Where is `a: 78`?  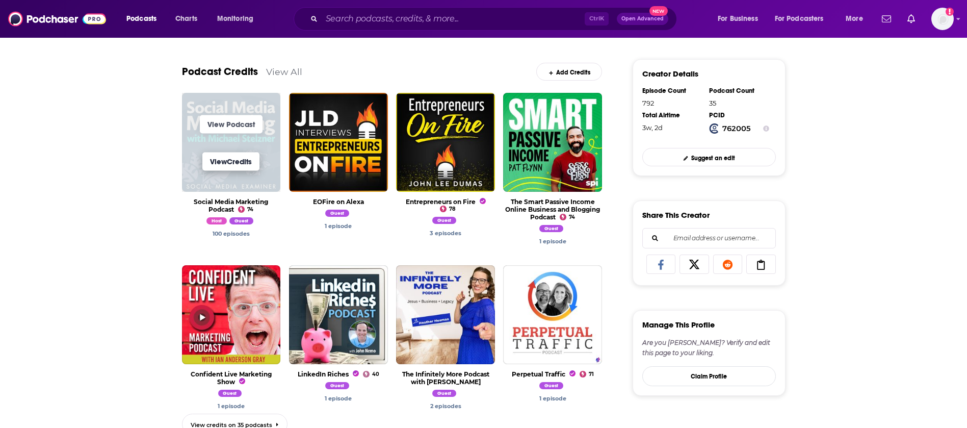
a: 78 is located at coordinates (448, 209).